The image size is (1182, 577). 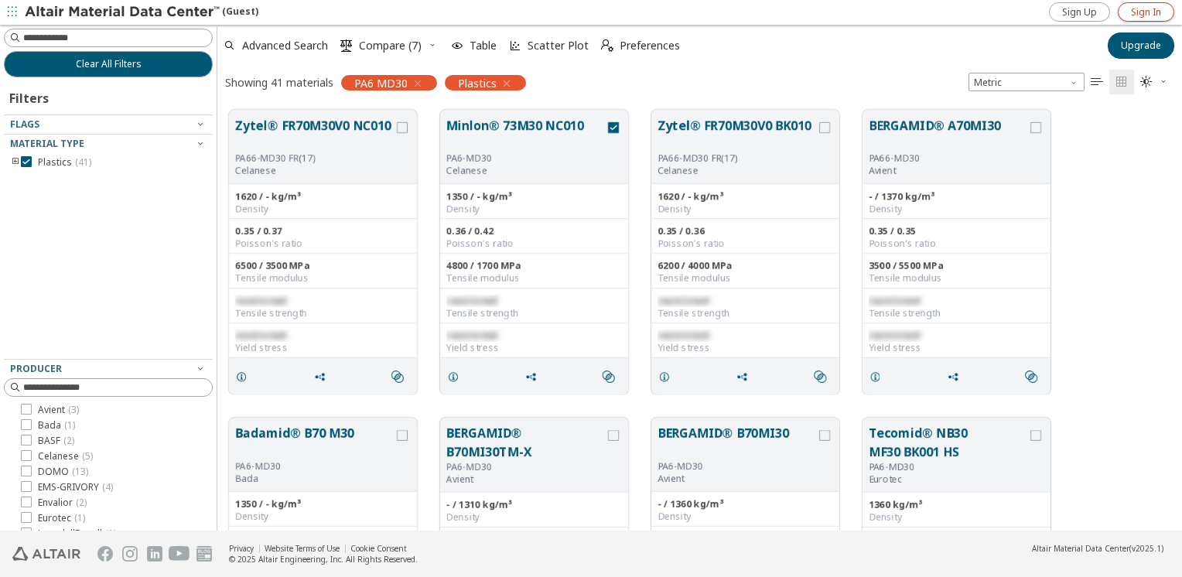 What do you see at coordinates (956, 266) in the screenshot?
I see `div: 3500 / 5500 MPa` at bounding box center [956, 266].